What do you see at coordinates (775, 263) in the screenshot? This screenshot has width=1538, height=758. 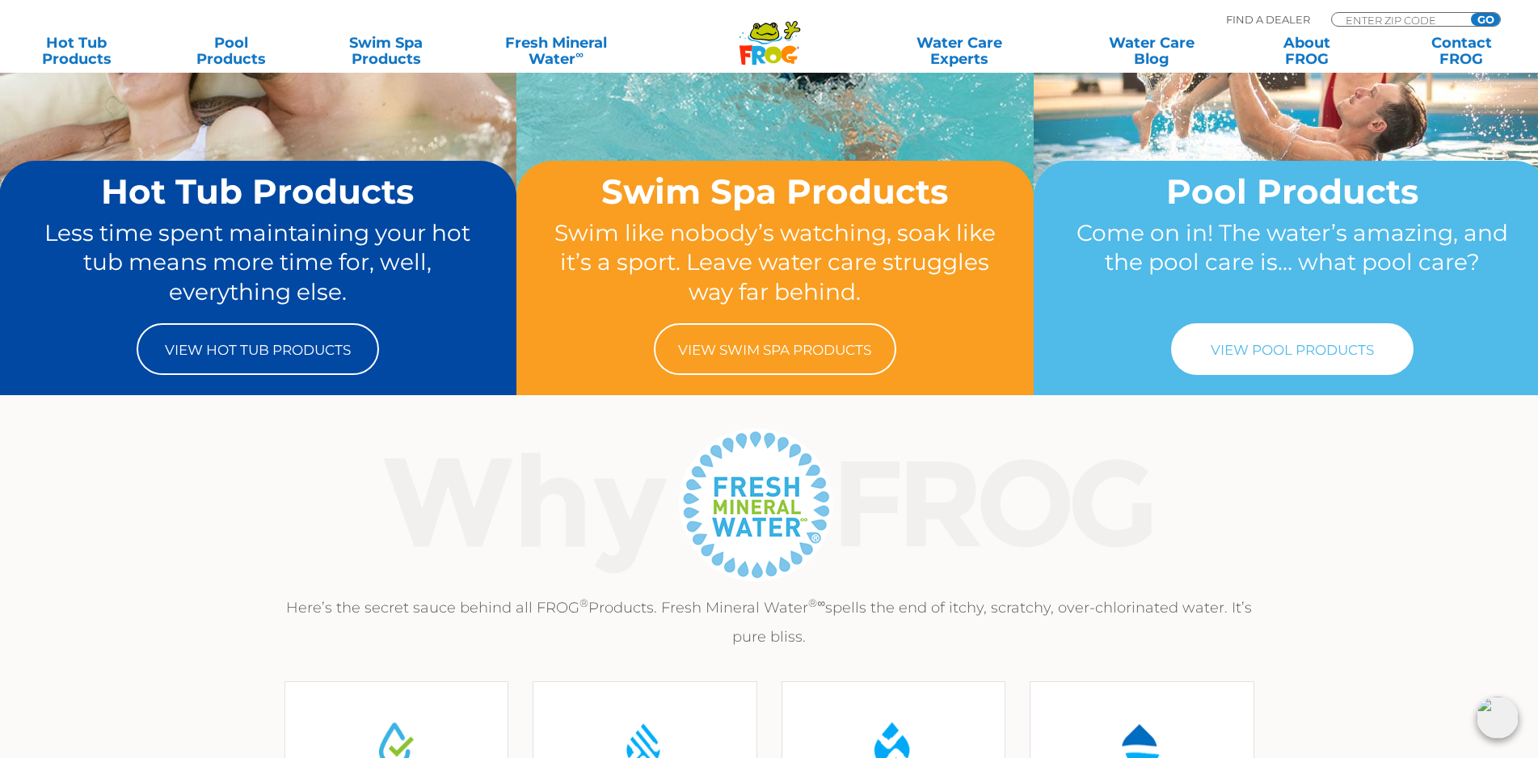 I see `p: Swim like nobody’s watching, soak like it’s a sport. Leave water care struggles way far behind.` at bounding box center [775, 263].